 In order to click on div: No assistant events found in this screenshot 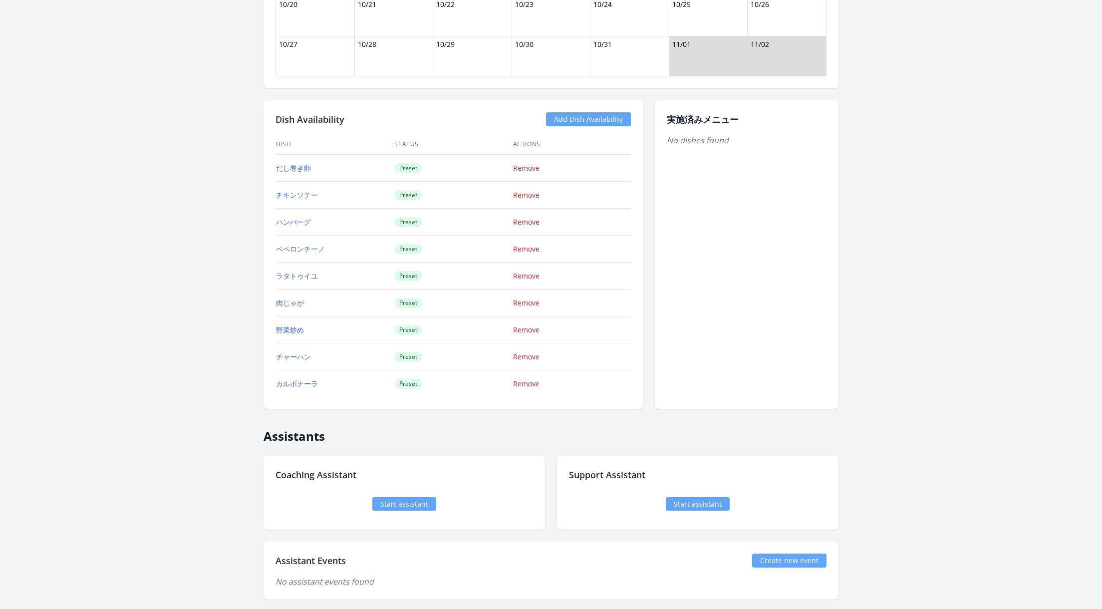, I will do `click(551, 581)`.